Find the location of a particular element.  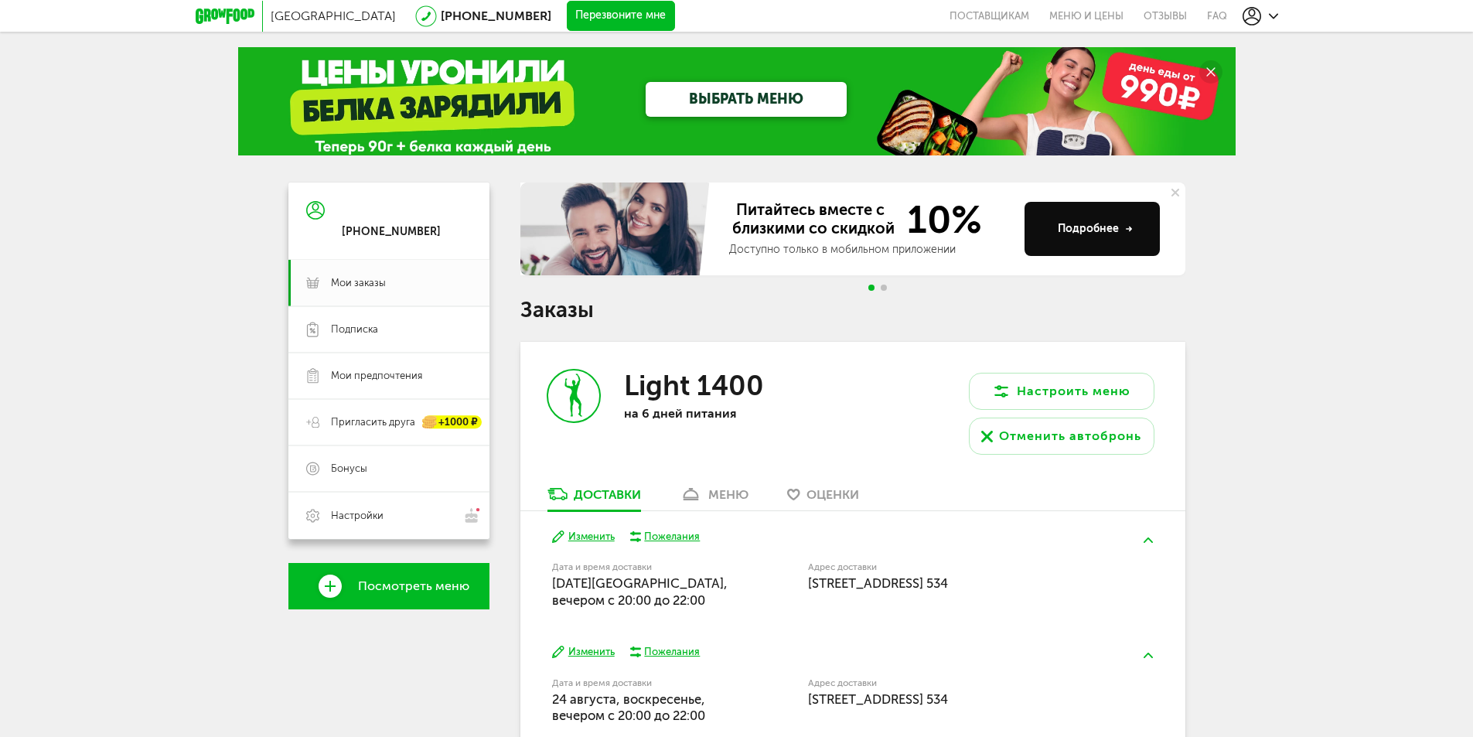

a: Пригласить друга +1000 ₽ is located at coordinates (389, 422).